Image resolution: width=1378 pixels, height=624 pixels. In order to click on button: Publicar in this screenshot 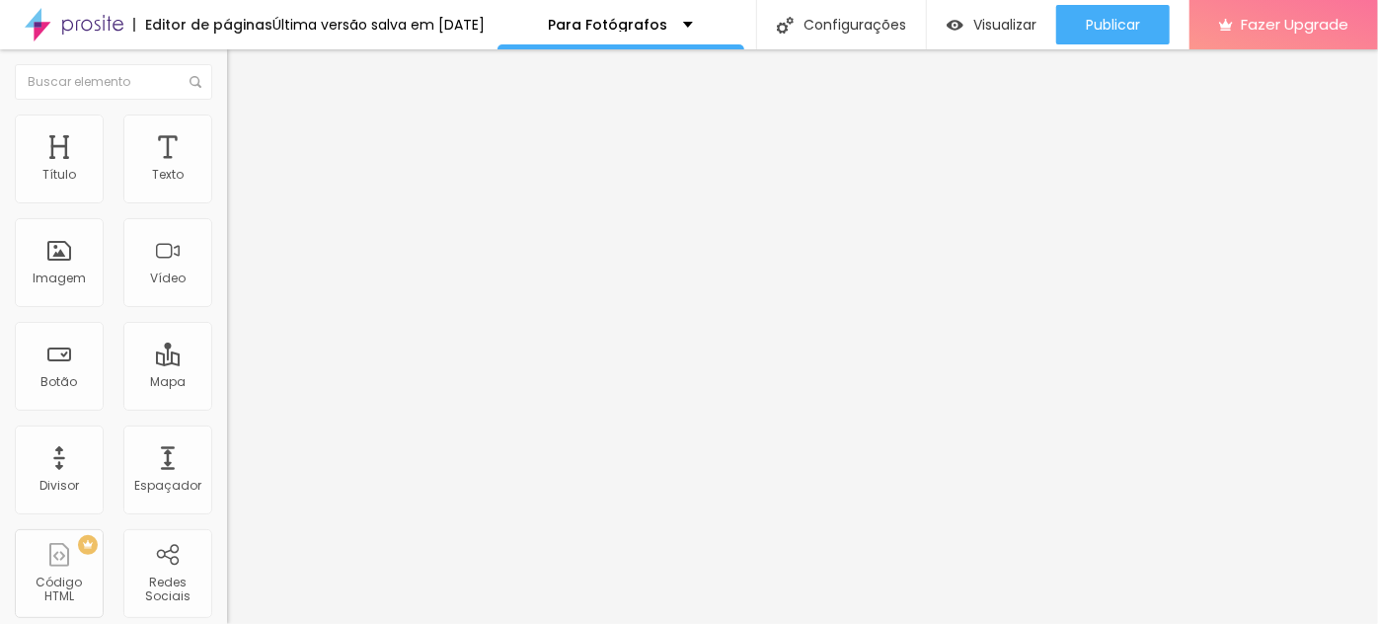, I will do `click(1113, 25)`.